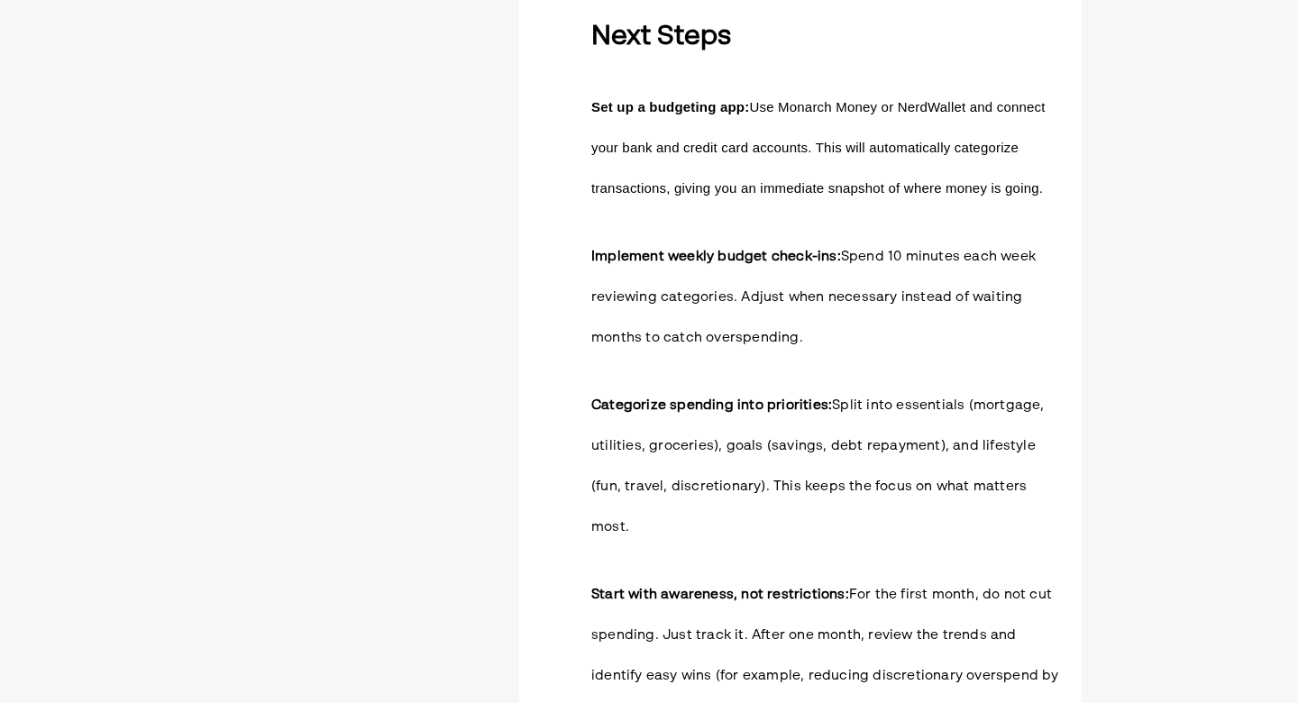 This screenshot has height=703, width=1298. Describe the element at coordinates (715, 256) in the screenshot. I see `strong: Implement weekly budget check-ins:` at that location.